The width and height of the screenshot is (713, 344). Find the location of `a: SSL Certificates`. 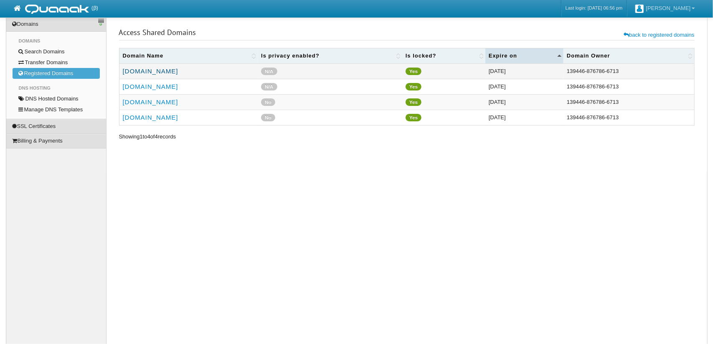

a: SSL Certificates is located at coordinates (56, 126).